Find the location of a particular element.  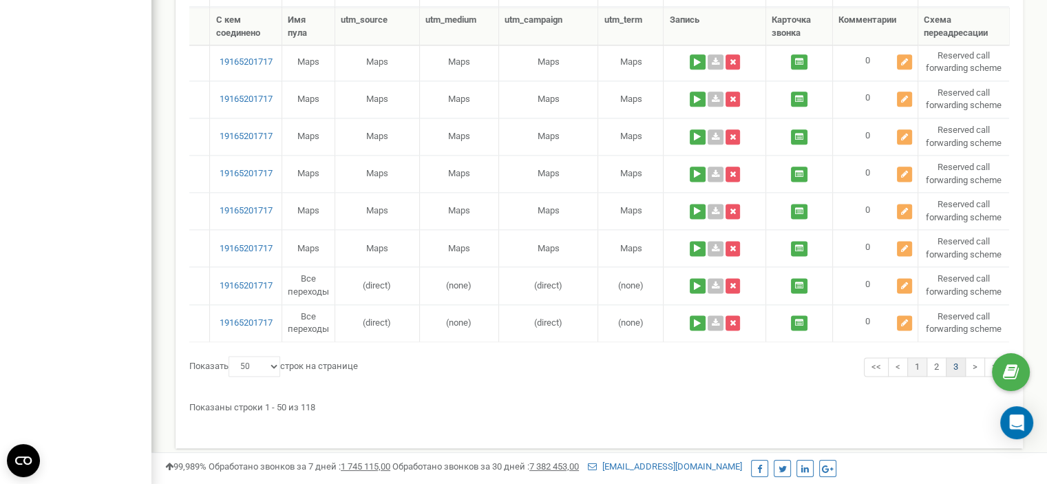

a: 1 is located at coordinates (917, 367).